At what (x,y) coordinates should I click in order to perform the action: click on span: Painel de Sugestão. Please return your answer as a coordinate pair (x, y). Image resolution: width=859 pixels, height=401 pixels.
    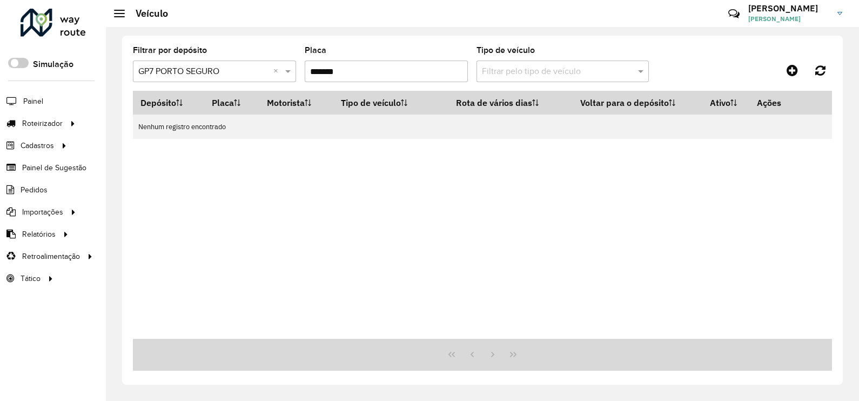
    Looking at the image, I should click on (54, 167).